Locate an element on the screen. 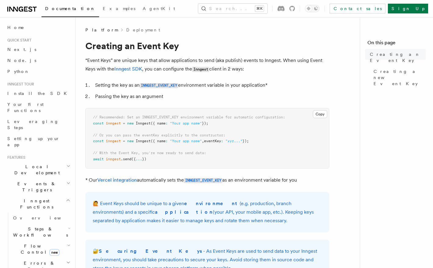 The height and width of the screenshot is (268, 433). a: Sign Up is located at coordinates (408, 9).